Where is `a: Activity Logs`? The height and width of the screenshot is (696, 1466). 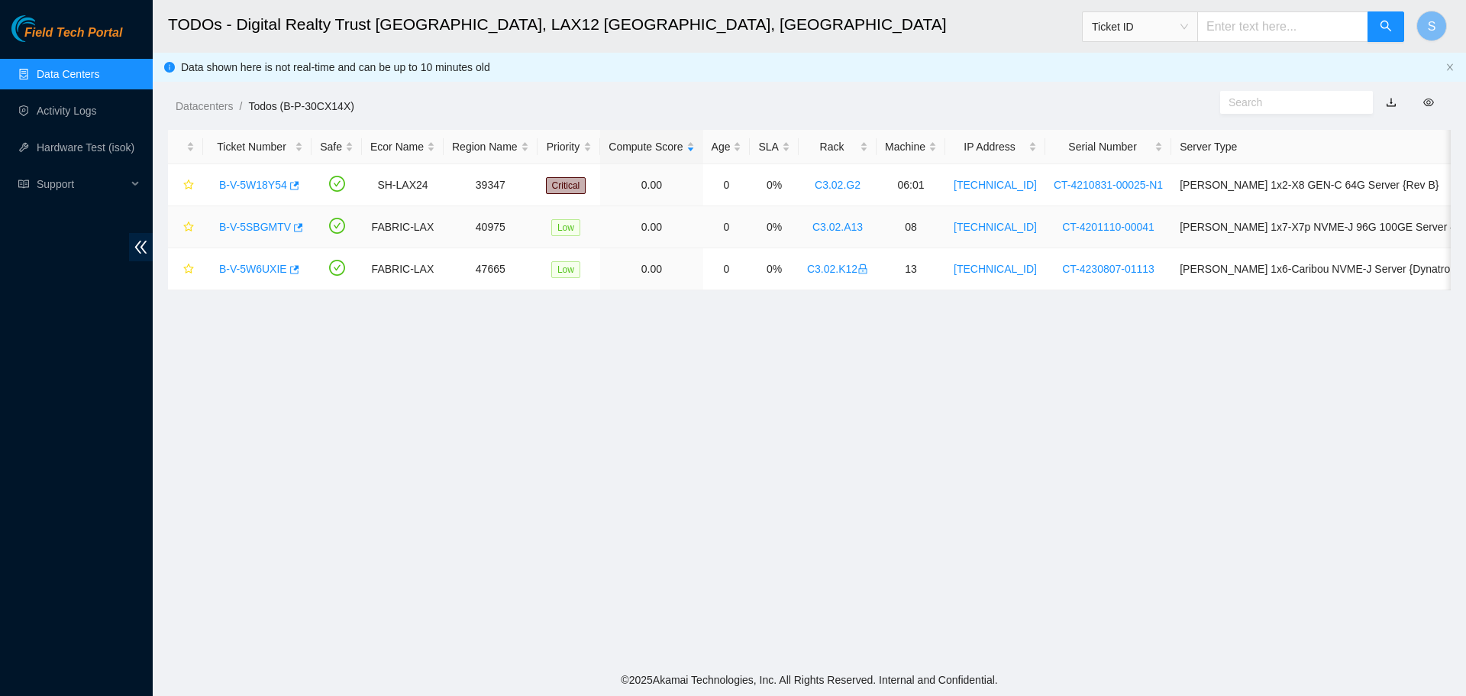
a: Activity Logs is located at coordinates (66, 111).